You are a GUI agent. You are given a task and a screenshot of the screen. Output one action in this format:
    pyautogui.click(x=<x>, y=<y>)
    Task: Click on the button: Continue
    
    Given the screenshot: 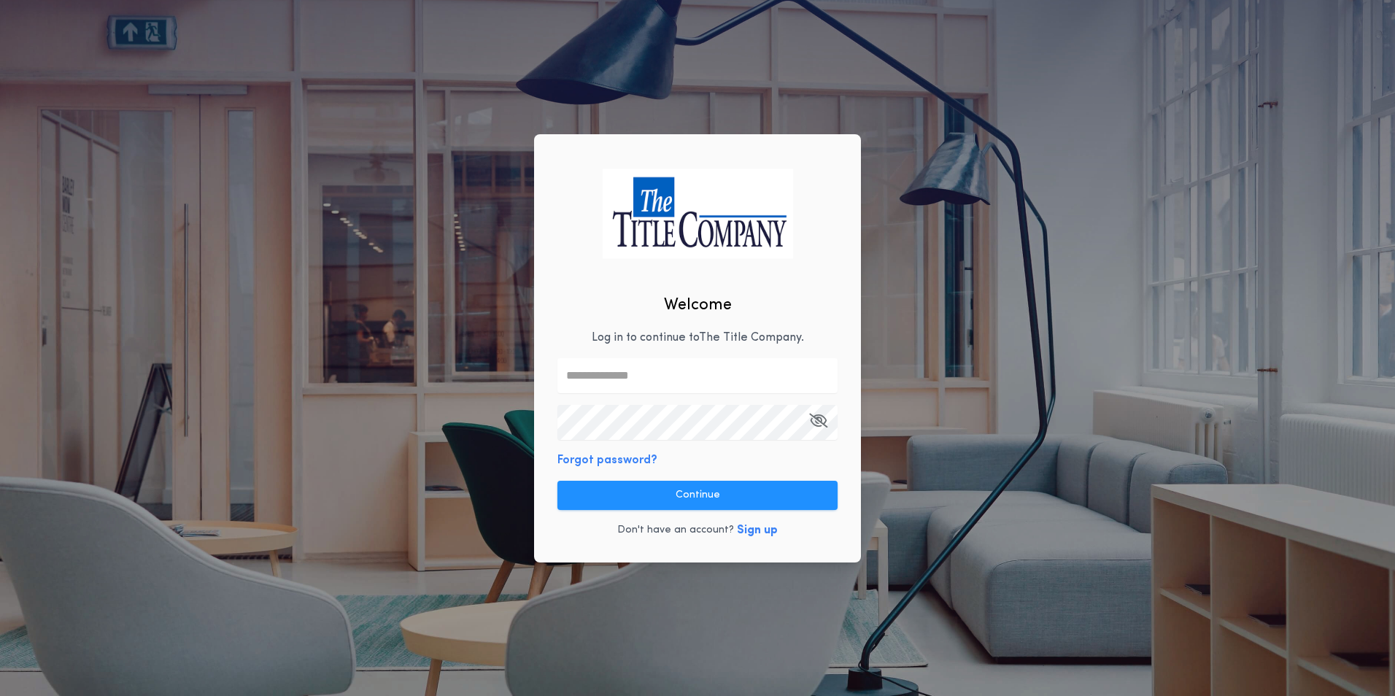 What is the action you would take?
    pyautogui.click(x=698, y=496)
    